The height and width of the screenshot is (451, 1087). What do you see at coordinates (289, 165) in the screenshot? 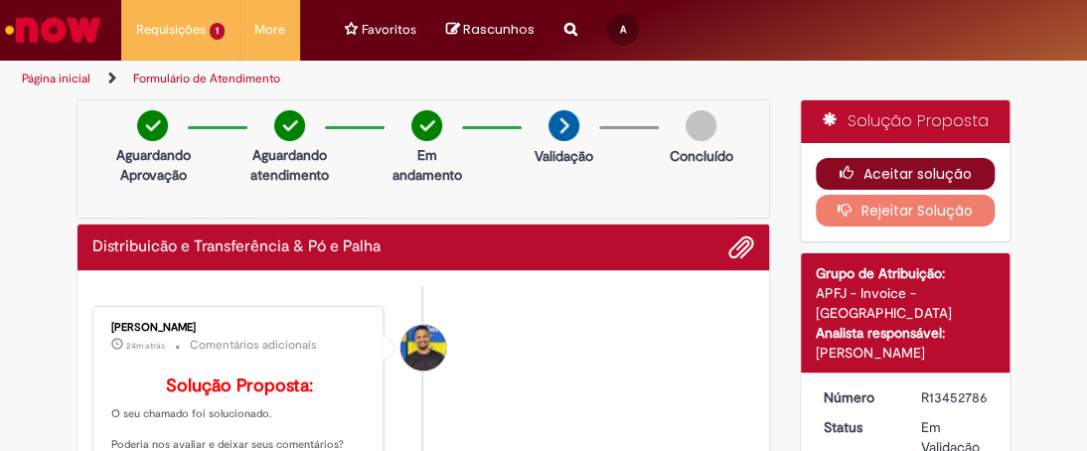
I see `p: Aguardando atendimento` at bounding box center [289, 165].